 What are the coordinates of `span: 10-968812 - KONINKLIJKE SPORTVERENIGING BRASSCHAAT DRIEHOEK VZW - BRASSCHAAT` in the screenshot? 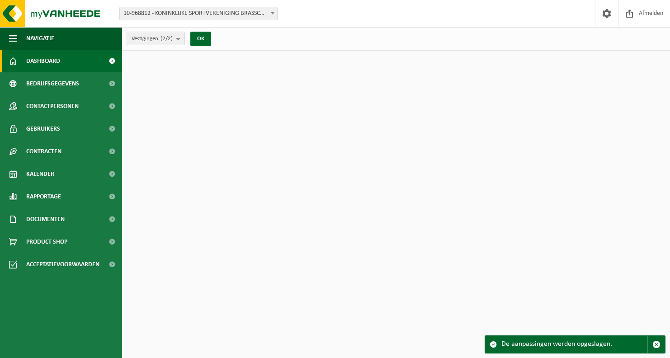 It's located at (199, 14).